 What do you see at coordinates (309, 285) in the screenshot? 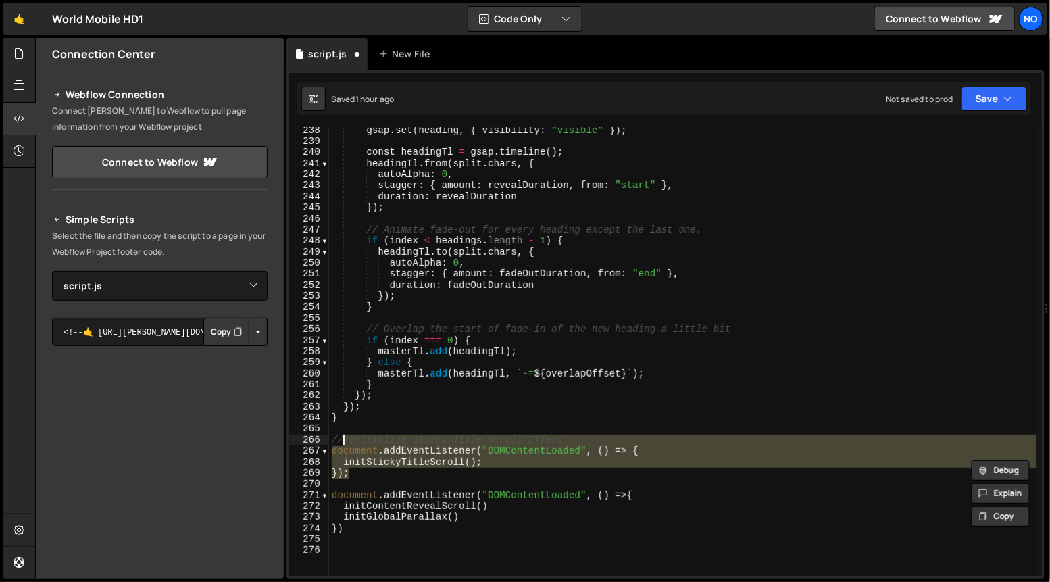
I see `div: 252` at bounding box center [309, 285].